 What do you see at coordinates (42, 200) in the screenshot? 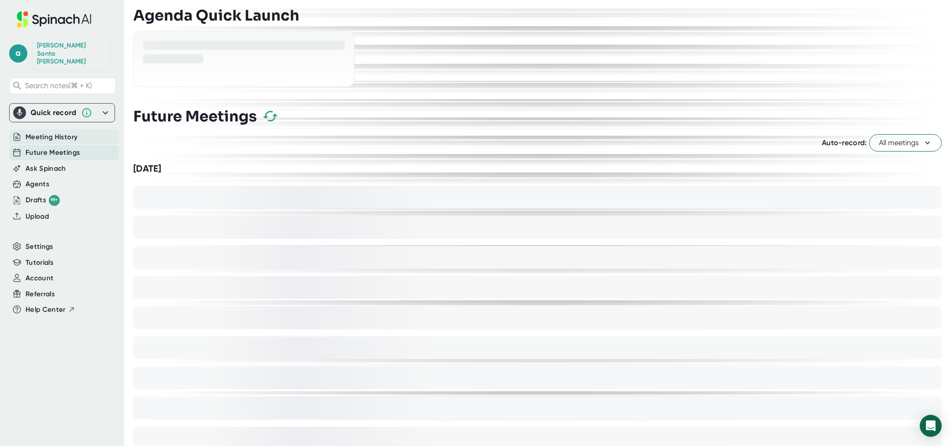
I see `div: Drafts` at bounding box center [42, 200].